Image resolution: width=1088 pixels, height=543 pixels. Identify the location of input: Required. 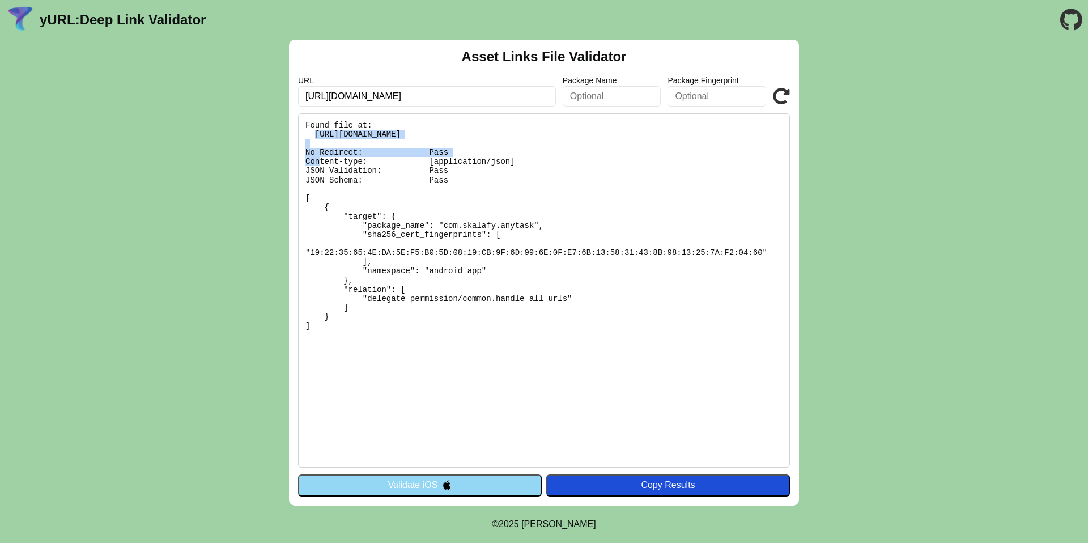
(427, 96).